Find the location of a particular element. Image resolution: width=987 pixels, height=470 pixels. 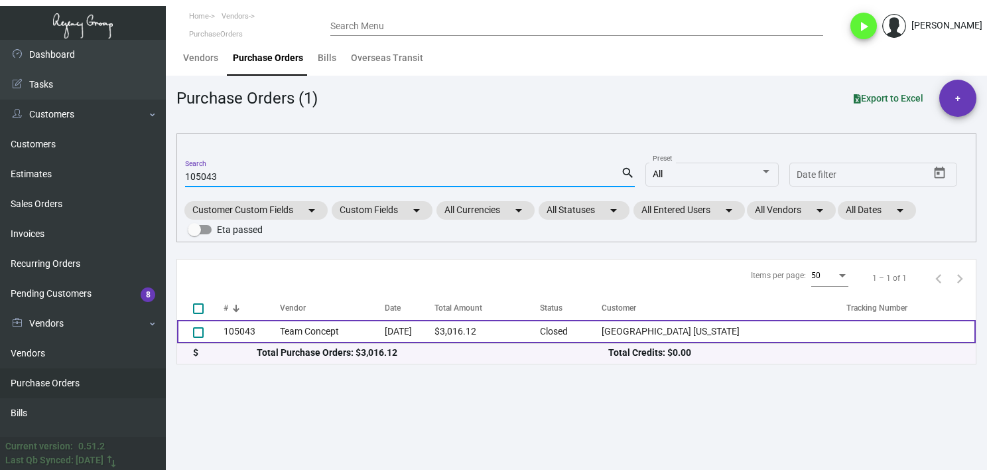

td: 105043 is located at coordinates (251, 331).